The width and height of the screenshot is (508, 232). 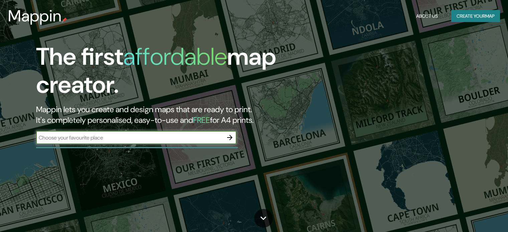 I want to click on button: About Us, so click(x=427, y=16).